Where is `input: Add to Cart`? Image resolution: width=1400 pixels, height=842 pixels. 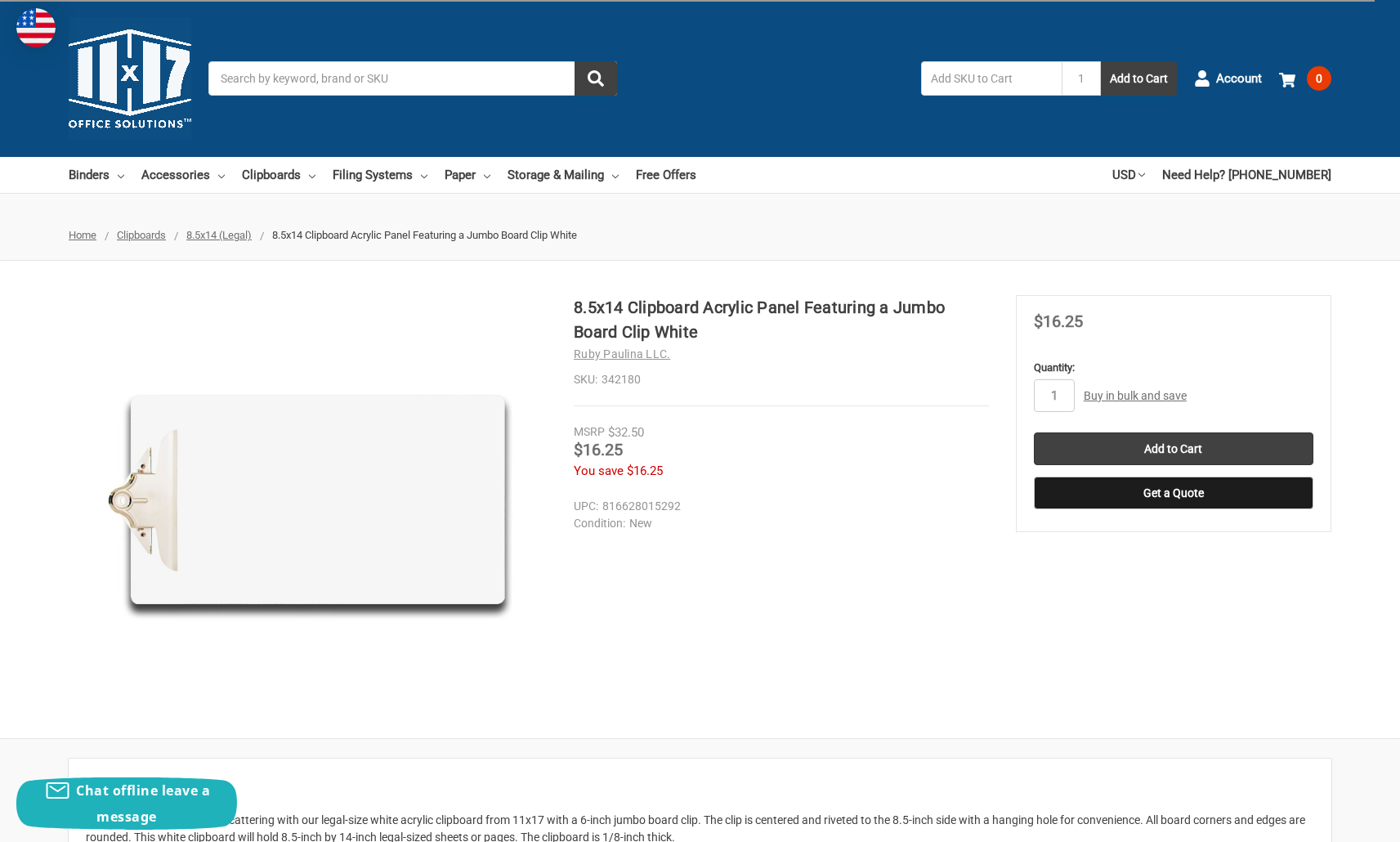
input: Add to Cart is located at coordinates (1174, 449).